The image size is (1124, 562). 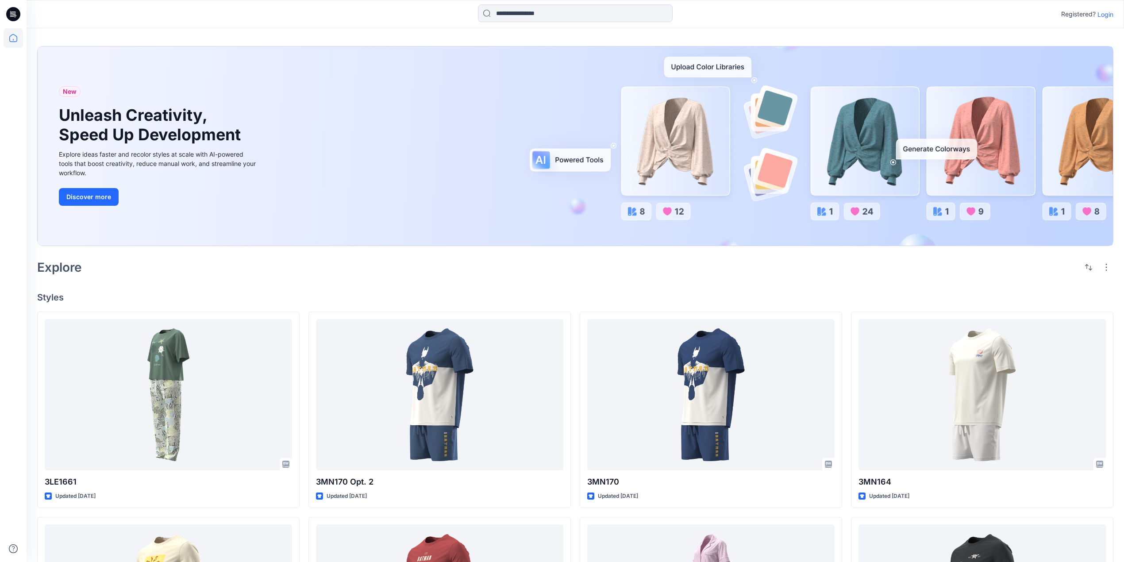 I want to click on h1: Unleash Creativity, Speed Up Development, so click(x=152, y=125).